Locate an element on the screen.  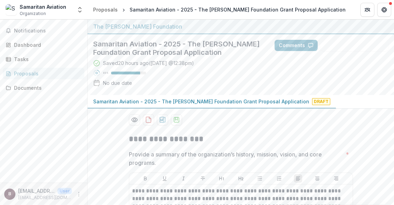
button: Ordered List is located at coordinates (279, 179).